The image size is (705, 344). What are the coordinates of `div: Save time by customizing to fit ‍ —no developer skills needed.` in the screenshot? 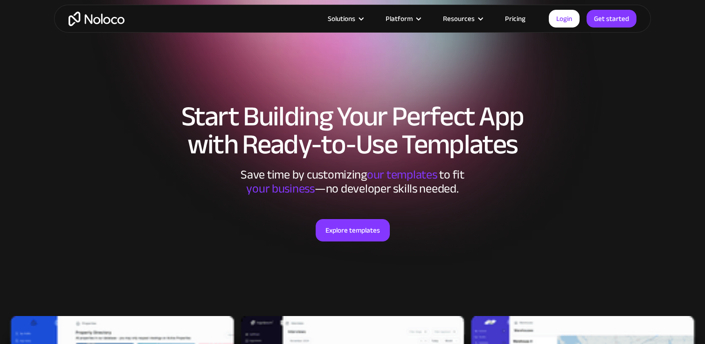 It's located at (353, 182).